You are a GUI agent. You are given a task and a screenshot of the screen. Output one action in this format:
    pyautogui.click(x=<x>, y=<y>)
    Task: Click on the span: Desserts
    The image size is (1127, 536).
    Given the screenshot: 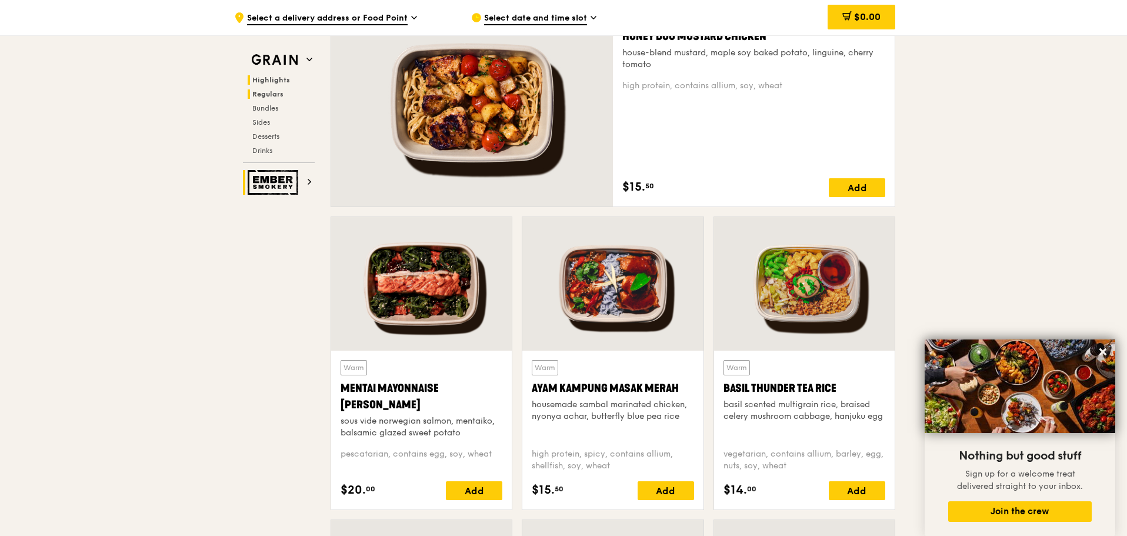 What is the action you would take?
    pyautogui.click(x=266, y=136)
    